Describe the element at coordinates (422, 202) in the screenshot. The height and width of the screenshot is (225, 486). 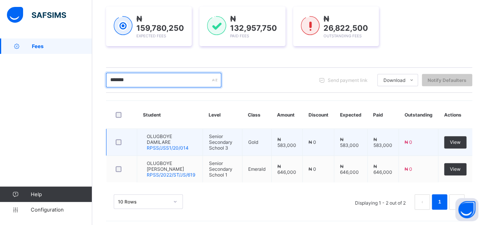
I see `li: 上一页` at that location.